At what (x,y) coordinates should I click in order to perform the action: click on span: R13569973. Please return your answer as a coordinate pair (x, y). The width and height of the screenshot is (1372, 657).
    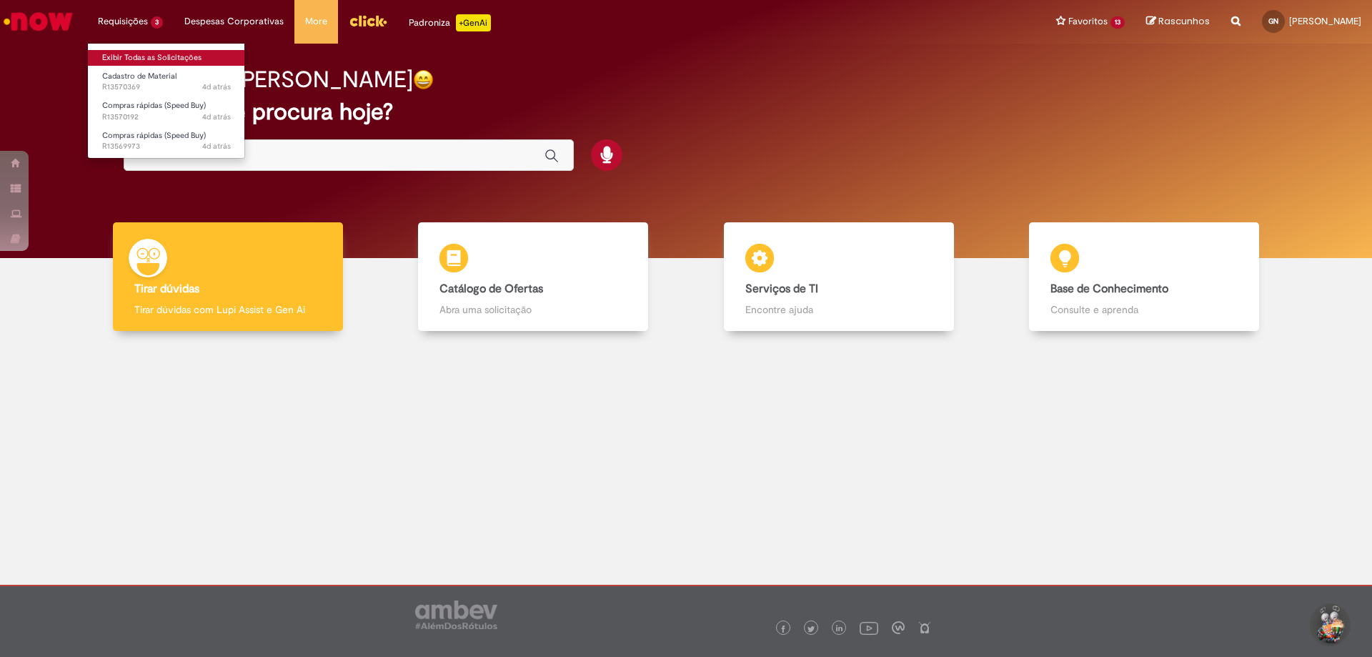
    Looking at the image, I should click on (166, 146).